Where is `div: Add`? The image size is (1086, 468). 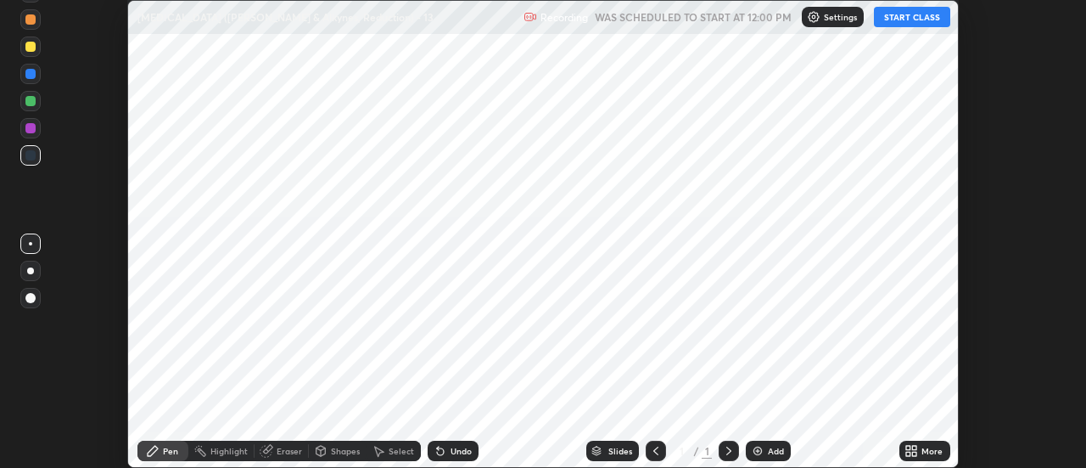
div: Add is located at coordinates (776, 451).